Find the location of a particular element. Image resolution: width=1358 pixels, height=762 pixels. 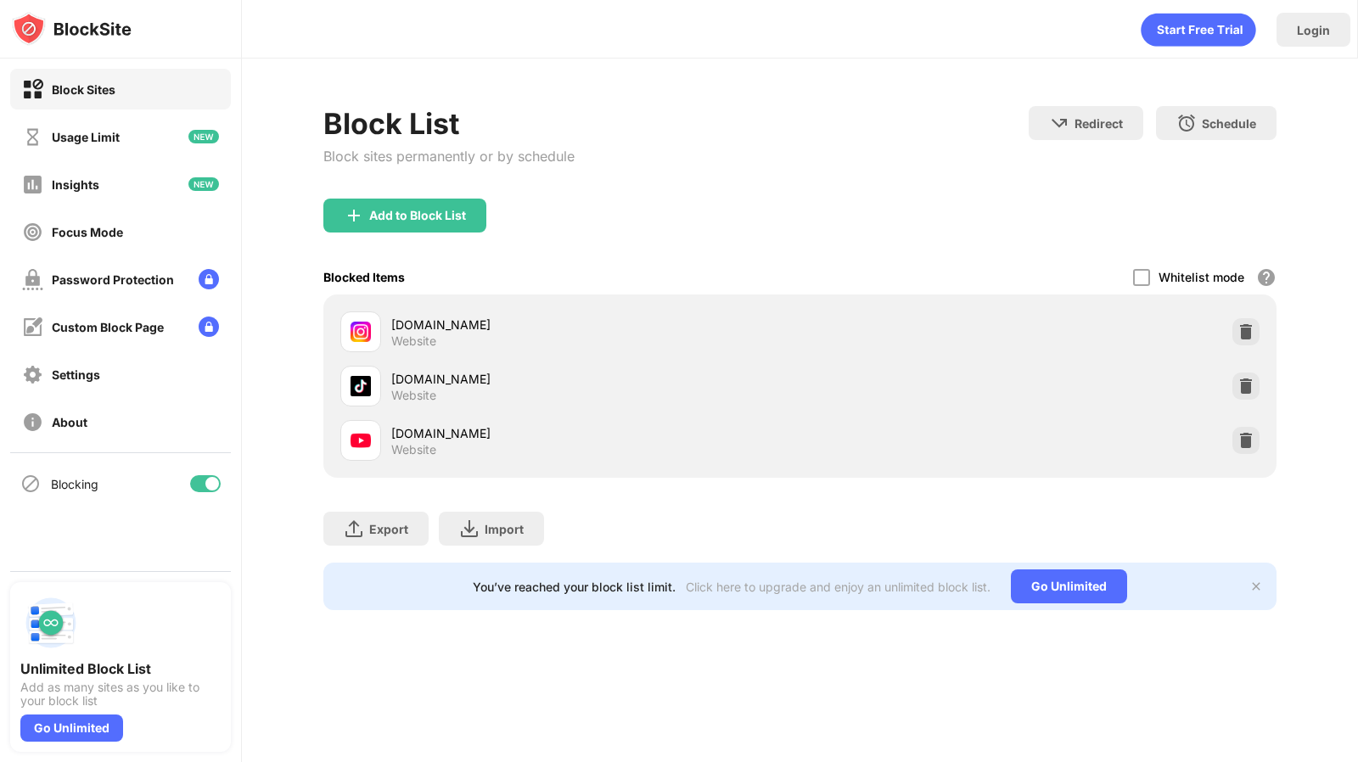

div: Block List is located at coordinates (449, 123).